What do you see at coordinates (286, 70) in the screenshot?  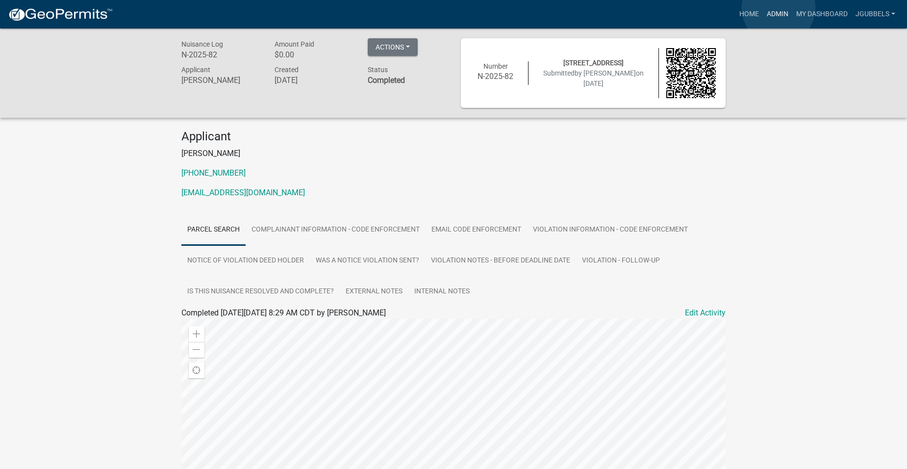 I see `span: Created` at bounding box center [286, 70].